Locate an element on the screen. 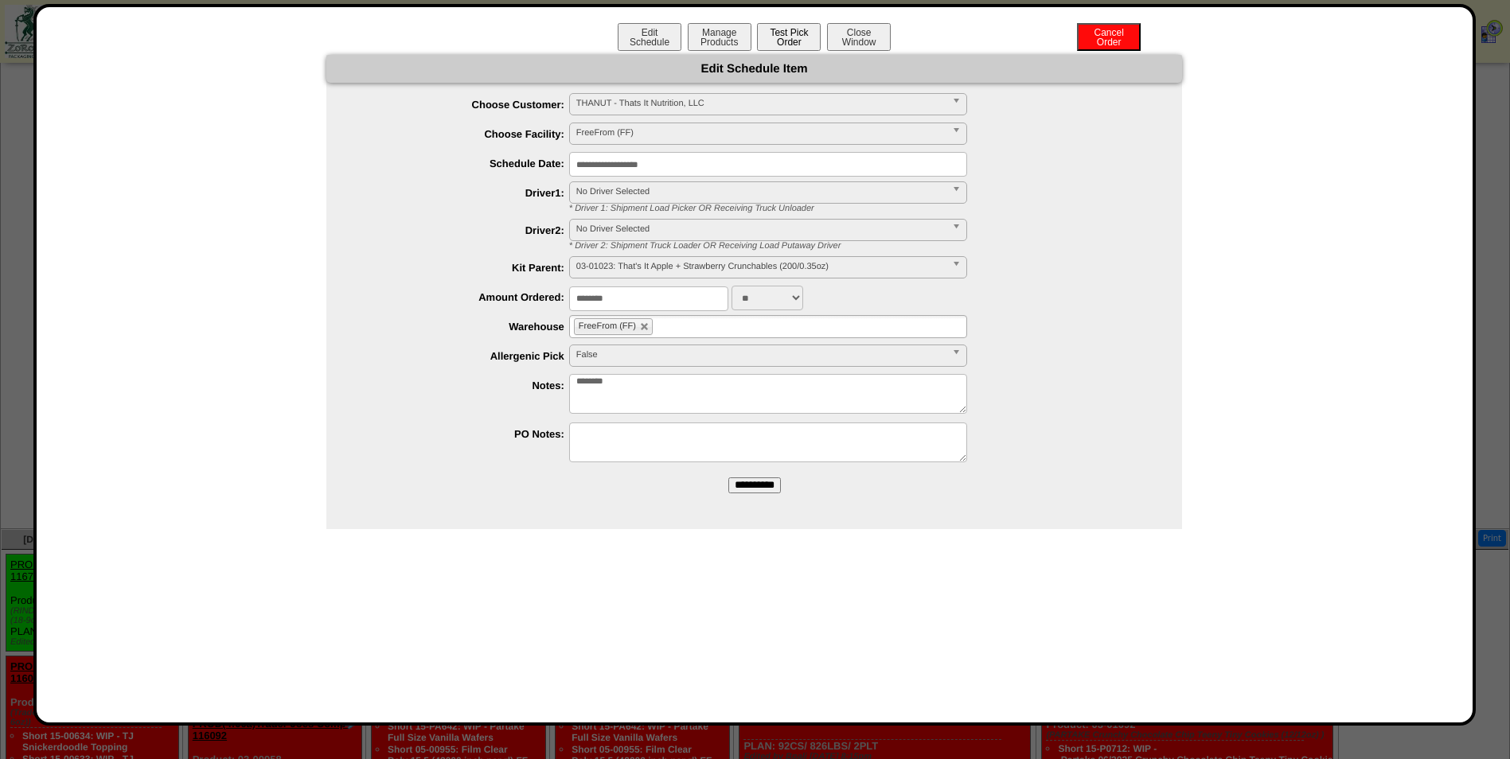 The width and height of the screenshot is (1510, 759). button: Test PickOrder is located at coordinates (789, 37).